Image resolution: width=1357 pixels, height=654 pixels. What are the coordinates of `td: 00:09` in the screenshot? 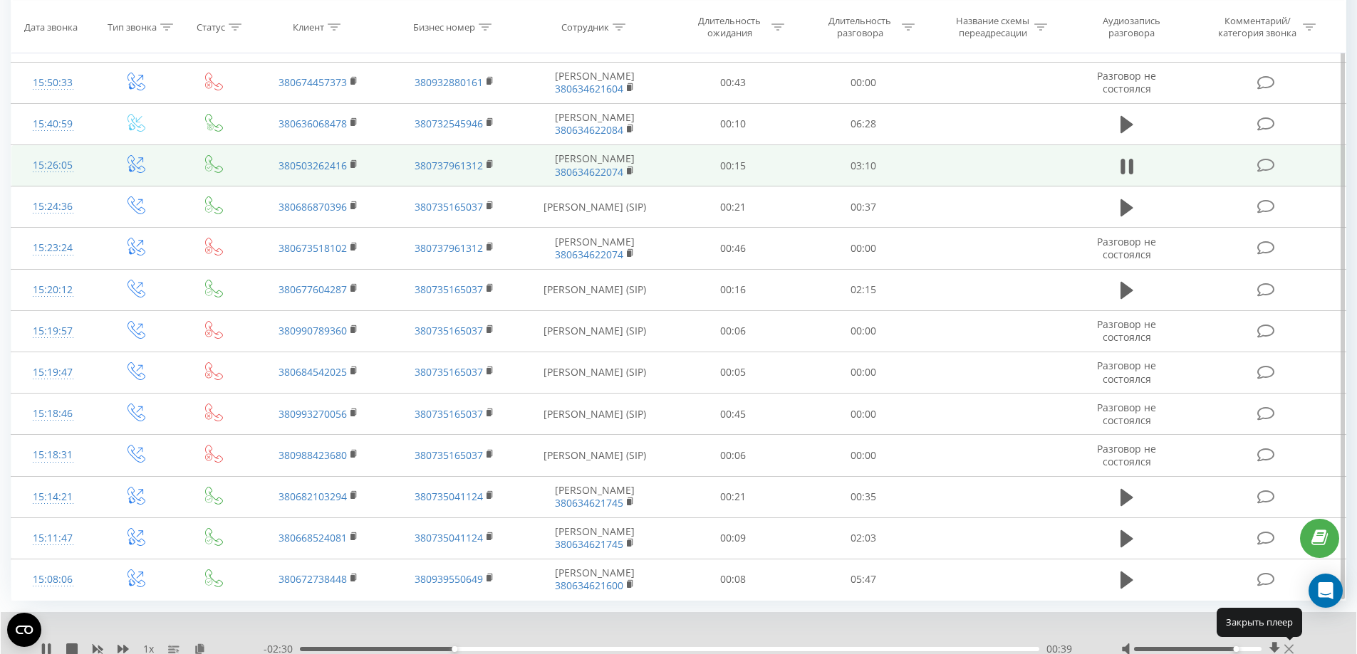 It's located at (733, 538).